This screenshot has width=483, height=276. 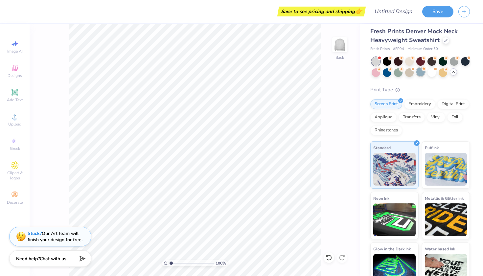 I want to click on div: Back, so click(x=340, y=57).